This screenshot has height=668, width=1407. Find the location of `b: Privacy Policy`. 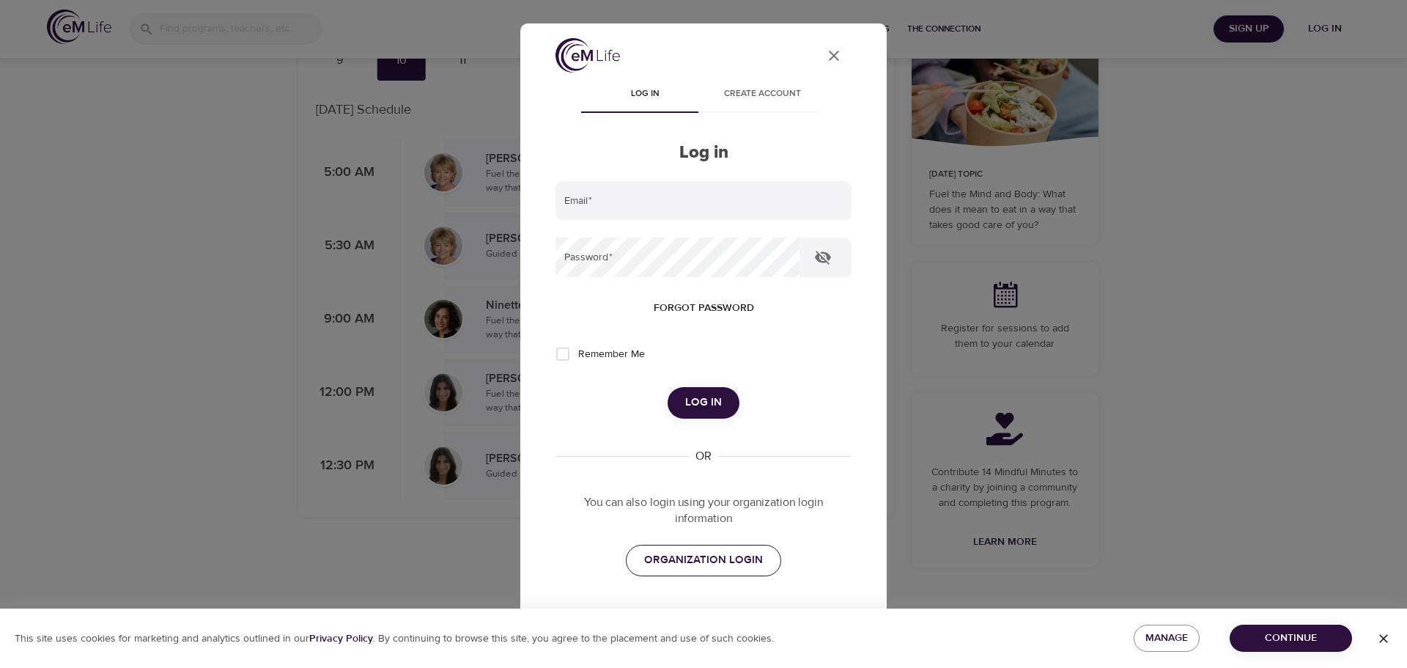

b: Privacy Policy is located at coordinates (341, 638).